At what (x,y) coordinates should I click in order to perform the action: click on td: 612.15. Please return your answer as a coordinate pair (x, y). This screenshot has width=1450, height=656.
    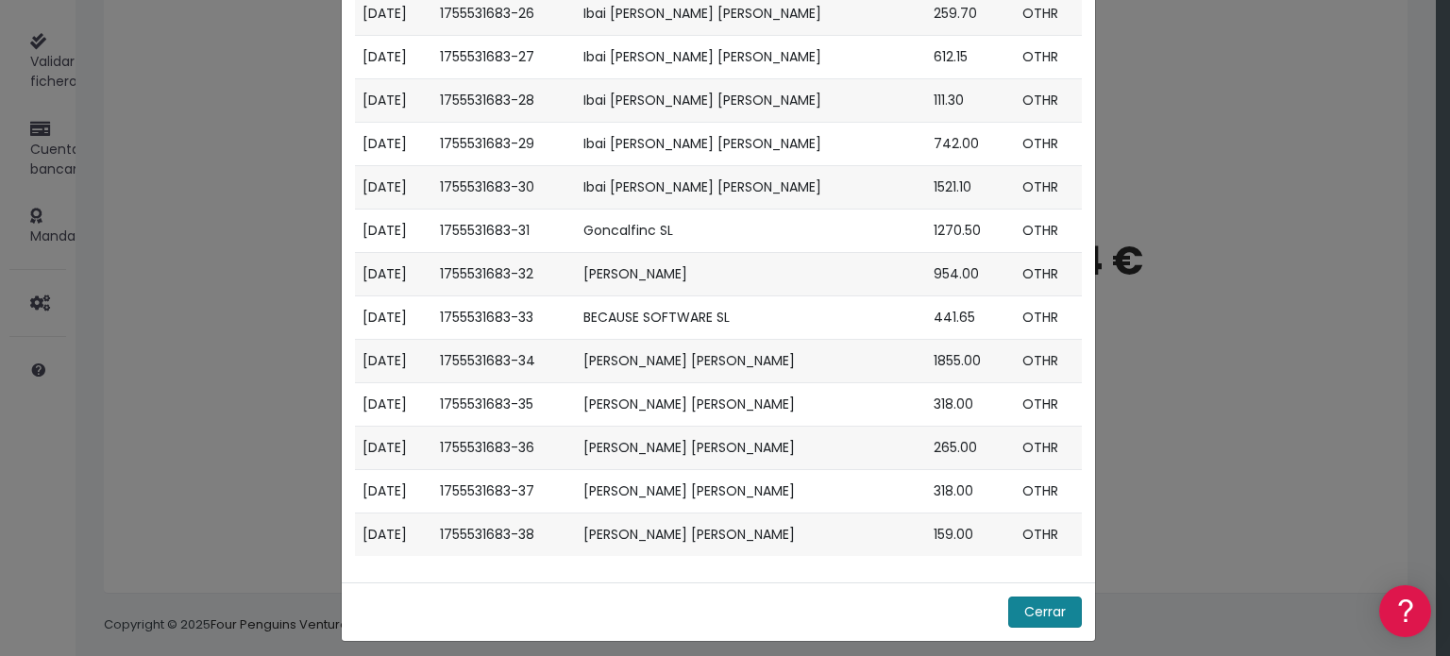
    Looking at the image, I should click on (970, 58).